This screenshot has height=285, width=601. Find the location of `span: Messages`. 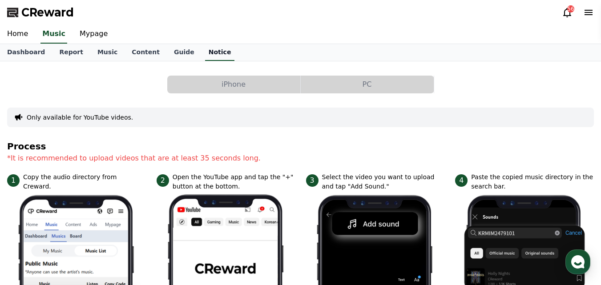

span: Messages is located at coordinates (87, 229).